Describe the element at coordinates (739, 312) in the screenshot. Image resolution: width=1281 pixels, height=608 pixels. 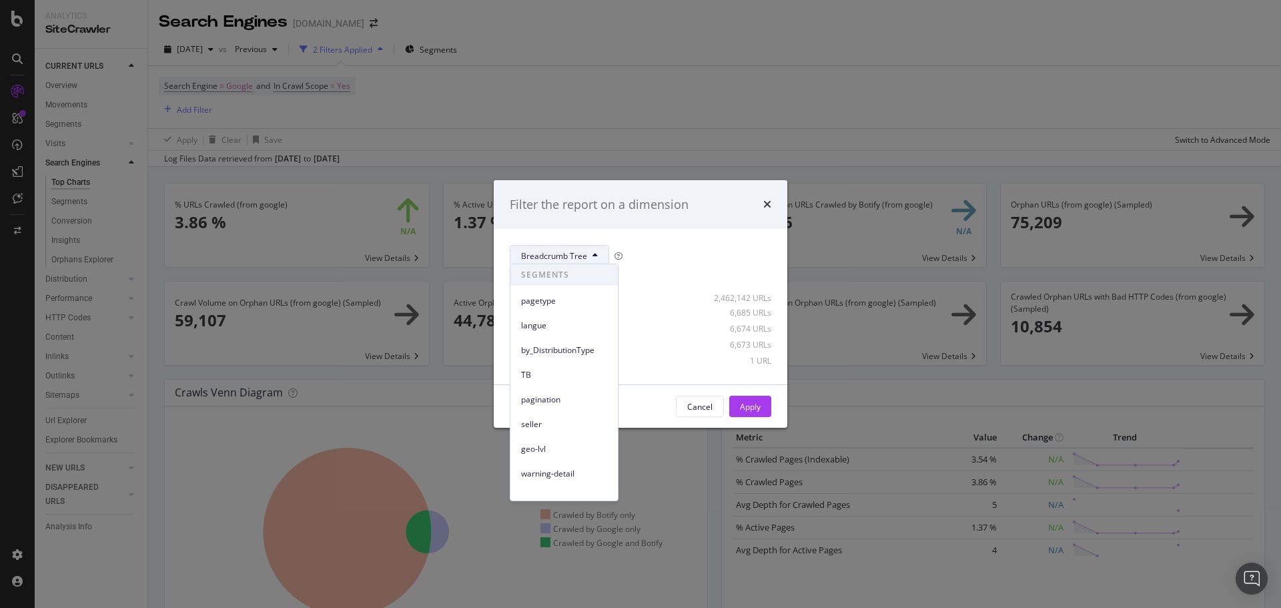
I see `div: 6,685 URLs` at that location.